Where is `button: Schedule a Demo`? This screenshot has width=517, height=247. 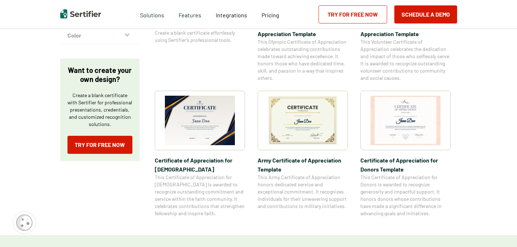
button: Schedule a Demo is located at coordinates (426, 14).